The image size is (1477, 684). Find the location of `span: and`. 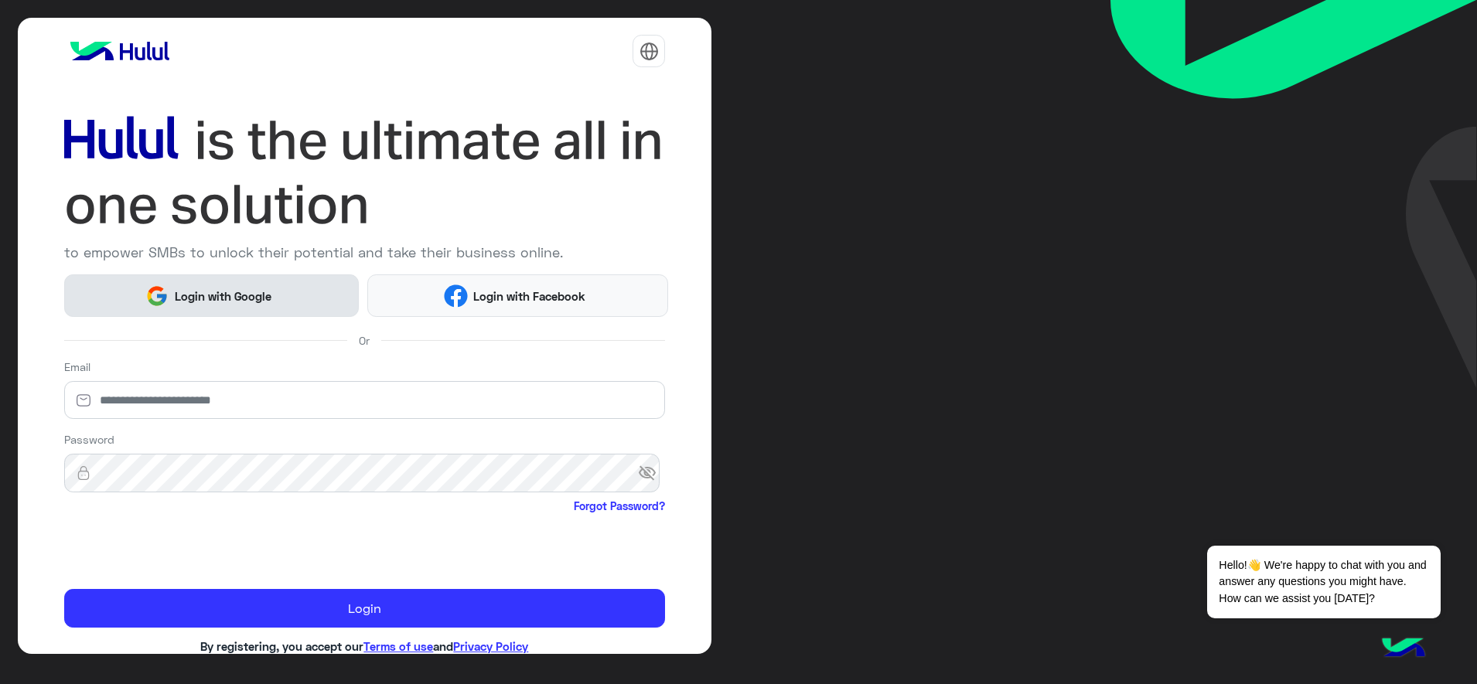

span: and is located at coordinates (443, 647).